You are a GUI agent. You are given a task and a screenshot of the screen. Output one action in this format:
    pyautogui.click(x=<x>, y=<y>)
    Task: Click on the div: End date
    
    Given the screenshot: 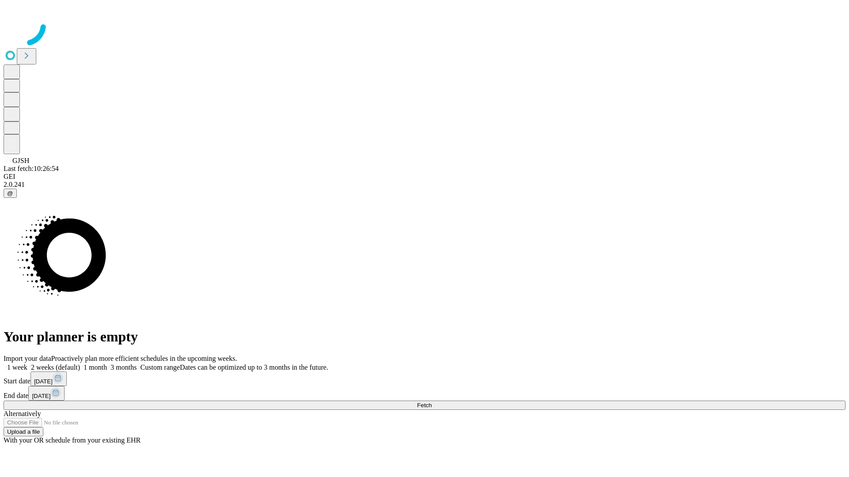 What is the action you would take?
    pyautogui.click(x=424, y=393)
    